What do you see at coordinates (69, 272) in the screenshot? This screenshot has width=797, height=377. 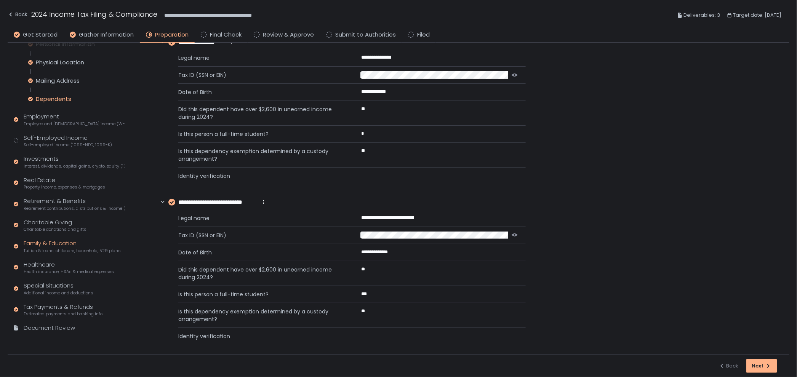 I see `span: Health insurance, HSAs & medical expenses` at bounding box center [69, 272].